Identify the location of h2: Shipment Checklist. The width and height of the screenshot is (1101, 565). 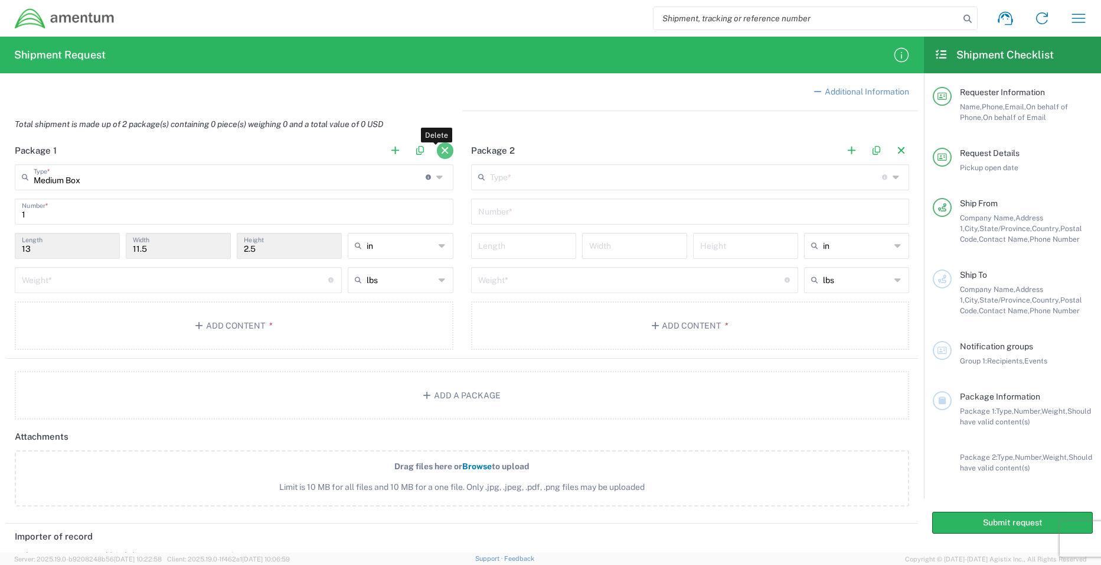
(995, 55).